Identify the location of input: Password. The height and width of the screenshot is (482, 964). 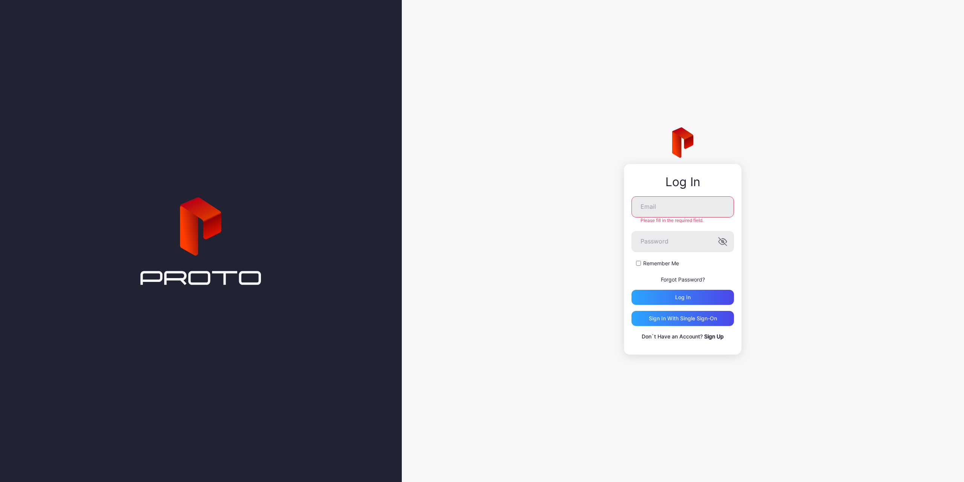
(683, 241).